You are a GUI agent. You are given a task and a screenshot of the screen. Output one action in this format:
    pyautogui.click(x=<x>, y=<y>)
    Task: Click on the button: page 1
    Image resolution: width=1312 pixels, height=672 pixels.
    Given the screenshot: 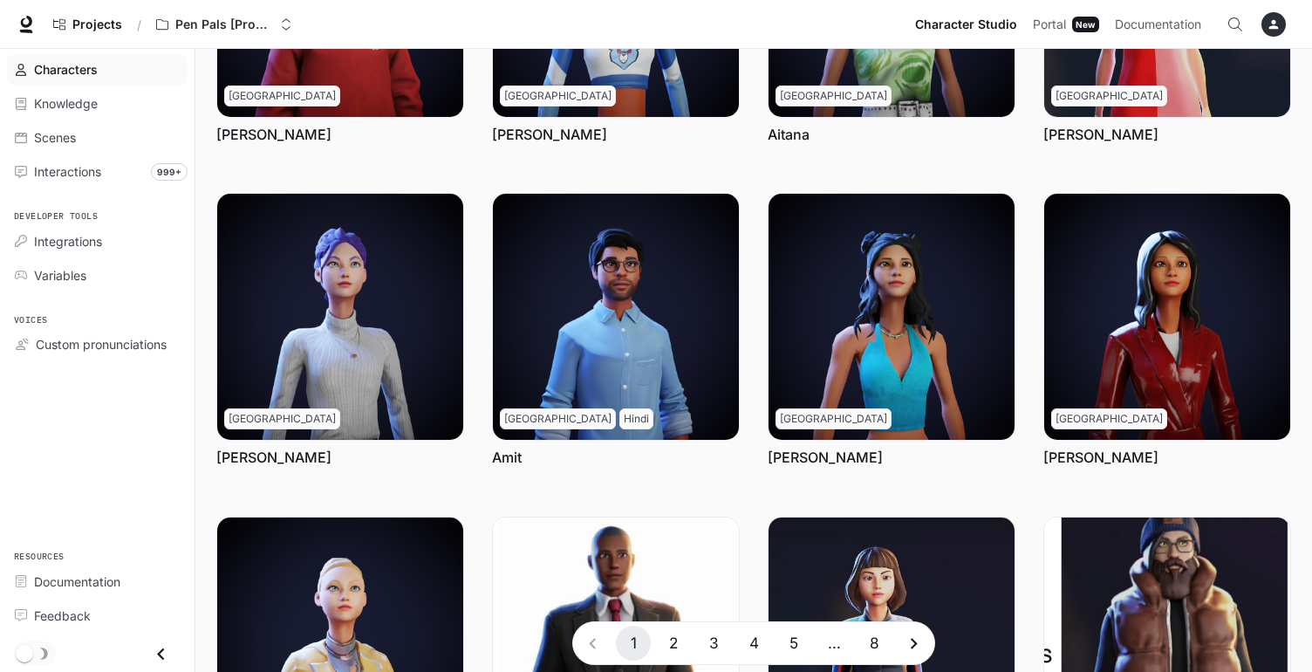 What is the action you would take?
    pyautogui.click(x=633, y=643)
    